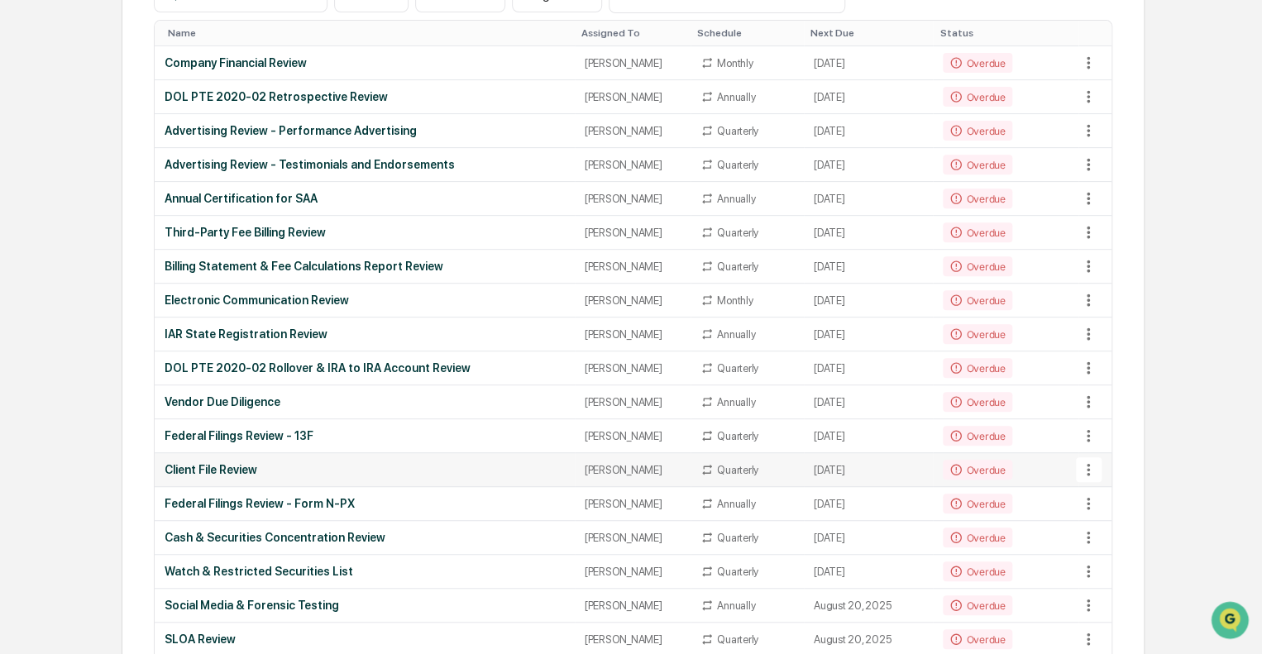 This screenshot has height=654, width=1262. Describe the element at coordinates (365, 504) in the screenshot. I see `div: Federal Filings Review - Form N-PX` at that location.